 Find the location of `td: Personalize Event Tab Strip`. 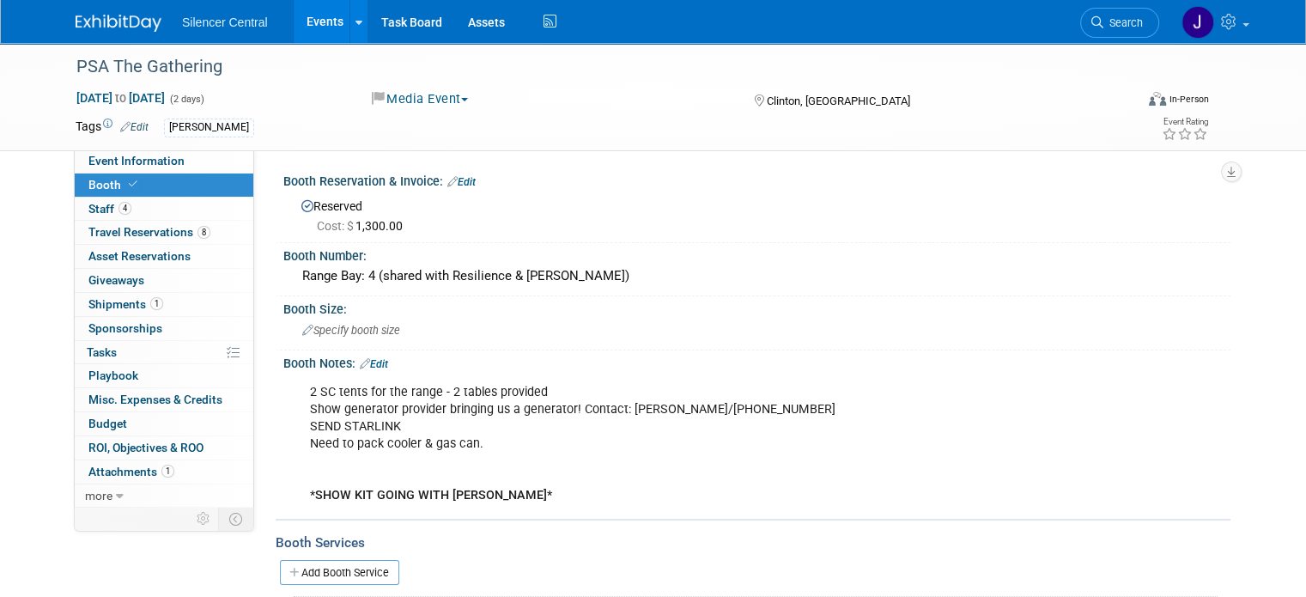

td: Personalize Event Tab Strip is located at coordinates (203, 519).